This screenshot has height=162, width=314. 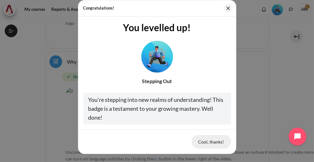 What do you see at coordinates (157, 81) in the screenshot?
I see `div: Stepping Out` at bounding box center [157, 81].